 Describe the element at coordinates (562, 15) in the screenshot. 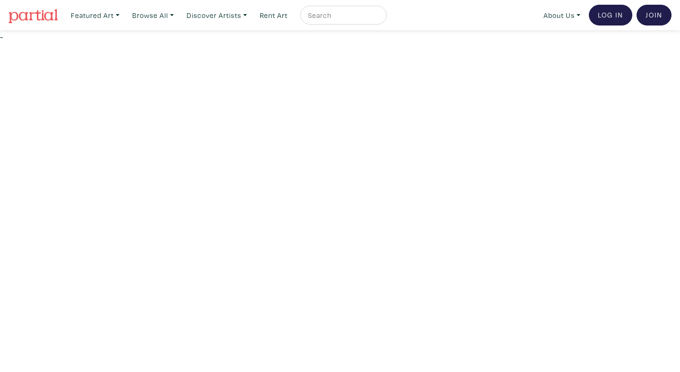

I see `a: About Us` at that location.